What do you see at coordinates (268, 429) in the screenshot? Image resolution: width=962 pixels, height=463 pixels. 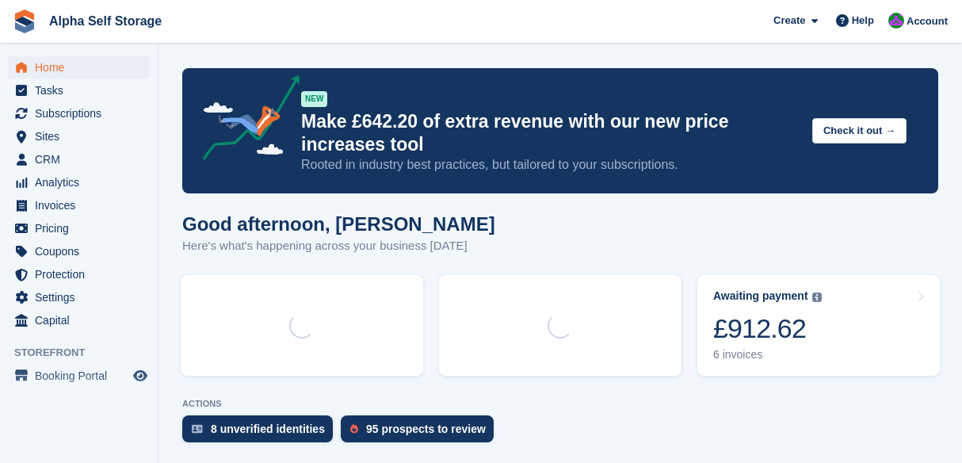 I see `div: 8 unverified identities` at bounding box center [268, 429].